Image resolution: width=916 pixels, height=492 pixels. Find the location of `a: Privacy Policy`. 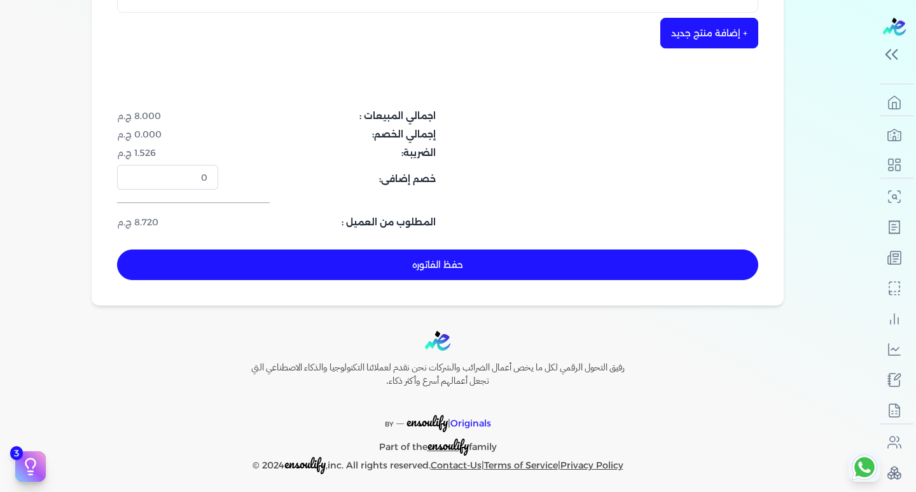

a: Privacy Policy is located at coordinates (592, 465).